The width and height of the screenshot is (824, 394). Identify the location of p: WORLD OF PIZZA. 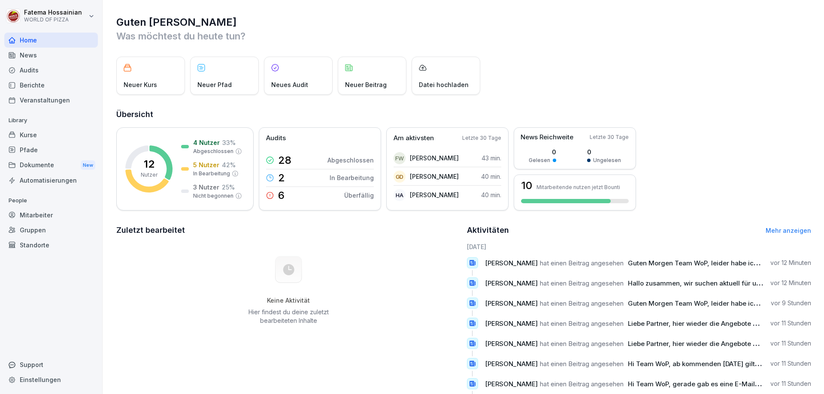
(53, 20).